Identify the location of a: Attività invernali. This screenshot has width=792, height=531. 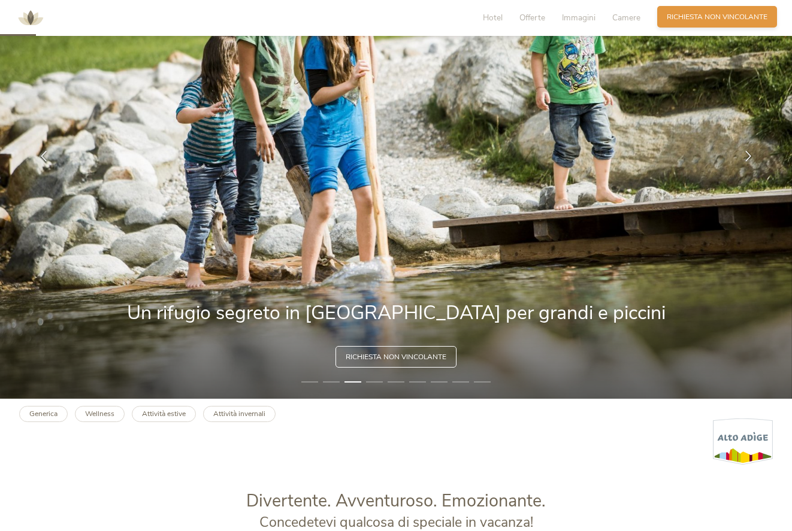
(239, 414).